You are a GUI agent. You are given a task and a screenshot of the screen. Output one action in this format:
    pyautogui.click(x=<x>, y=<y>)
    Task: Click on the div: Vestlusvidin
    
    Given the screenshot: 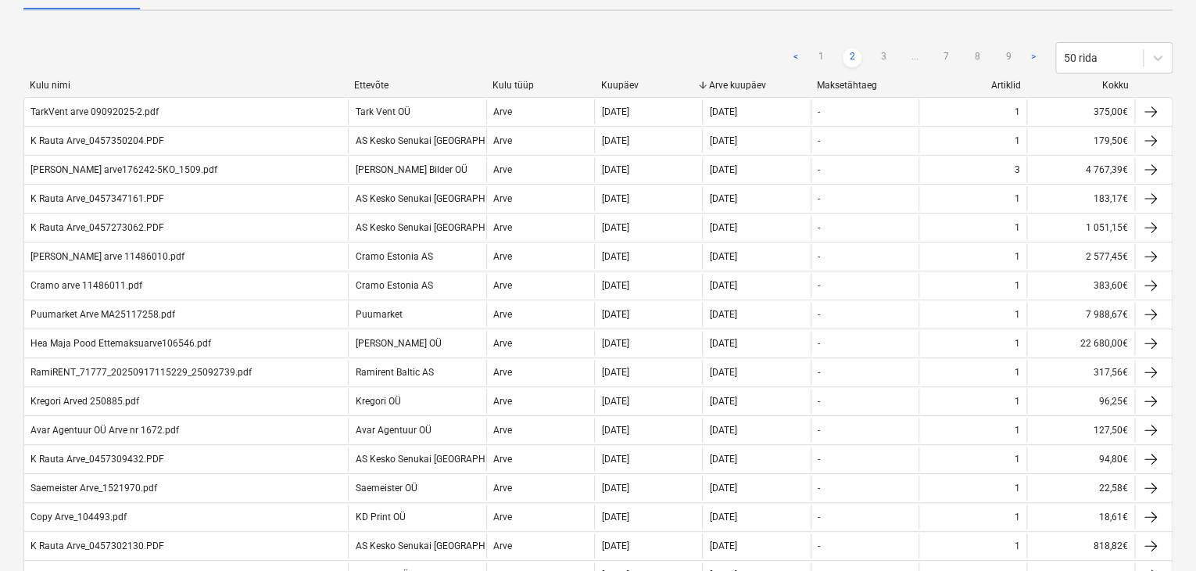 What is the action you would take?
    pyautogui.click(x=1157, y=533)
    